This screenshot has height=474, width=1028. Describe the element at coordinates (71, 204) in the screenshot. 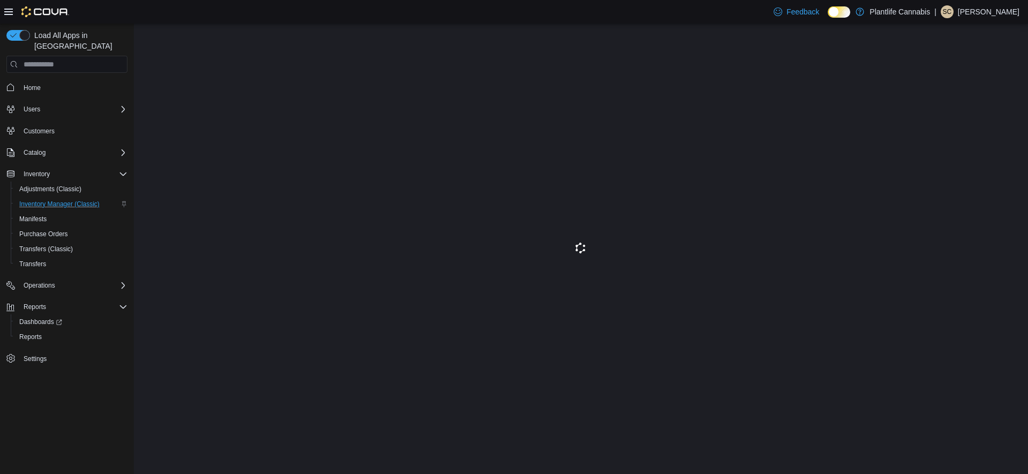

I see `button: Inventory Manager (Classic)` at that location.